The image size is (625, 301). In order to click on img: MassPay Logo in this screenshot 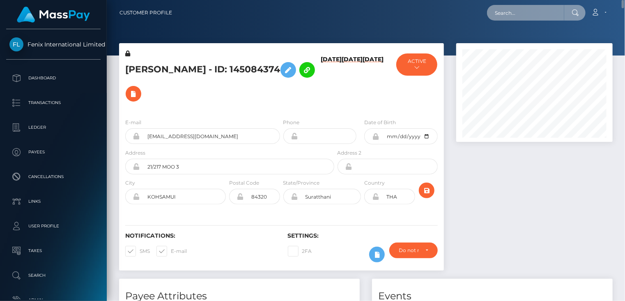, I will do `click(53, 14)`.